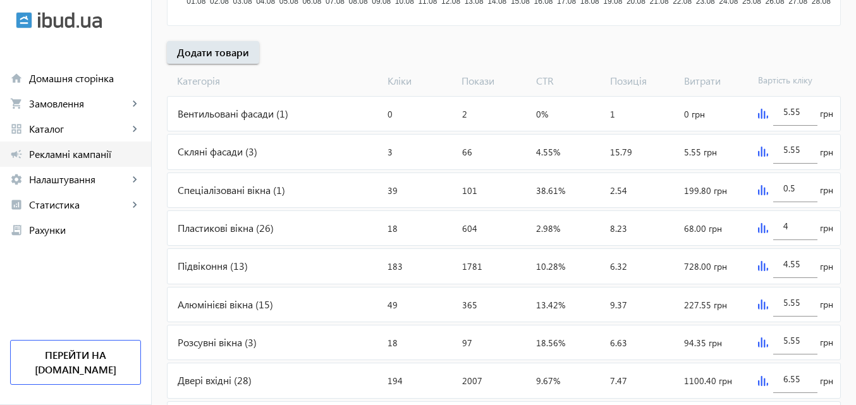  What do you see at coordinates (550, 305) in the screenshot?
I see `span: 13.42%` at bounding box center [550, 305].